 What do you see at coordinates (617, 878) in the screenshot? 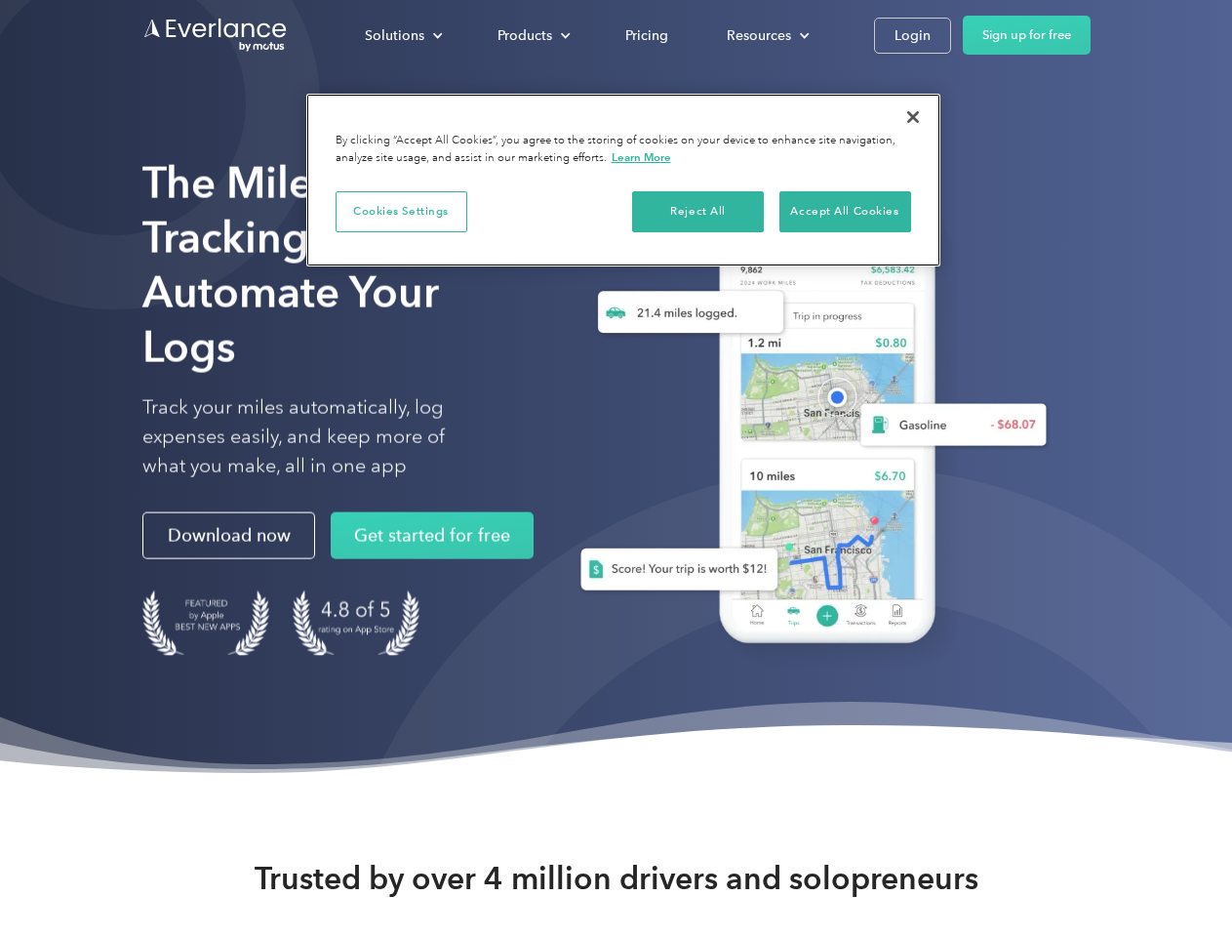
I see `strong: Trusted by over 4 million drivers and solopreneurs` at bounding box center [617, 878].